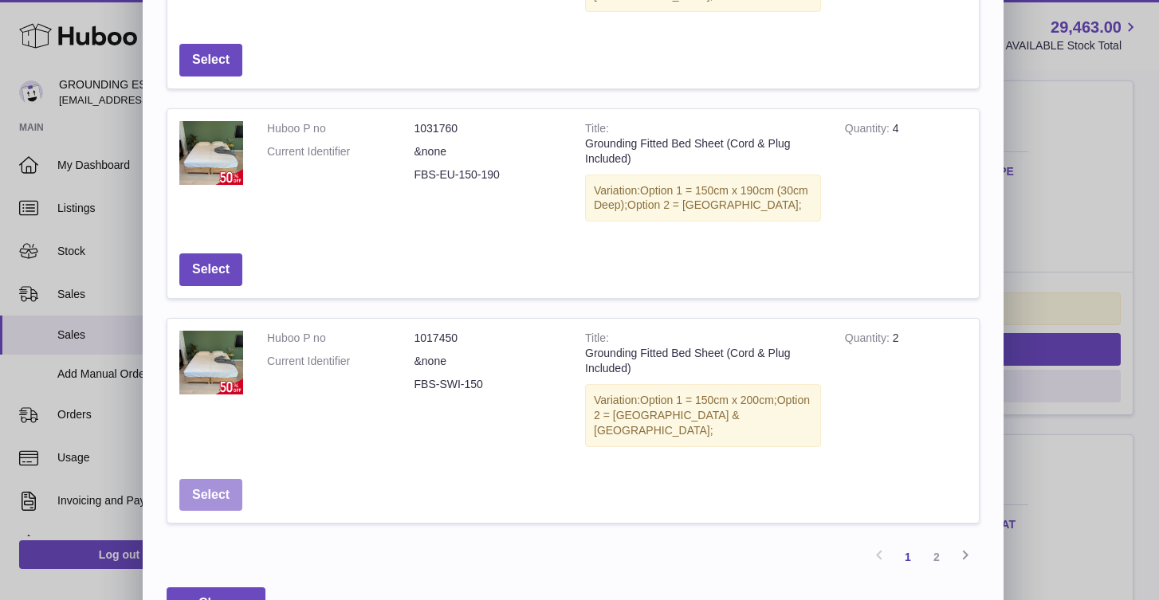 This screenshot has height=600, width=1159. I want to click on span: Option 1 = 150cm x 200cm;, so click(709, 400).